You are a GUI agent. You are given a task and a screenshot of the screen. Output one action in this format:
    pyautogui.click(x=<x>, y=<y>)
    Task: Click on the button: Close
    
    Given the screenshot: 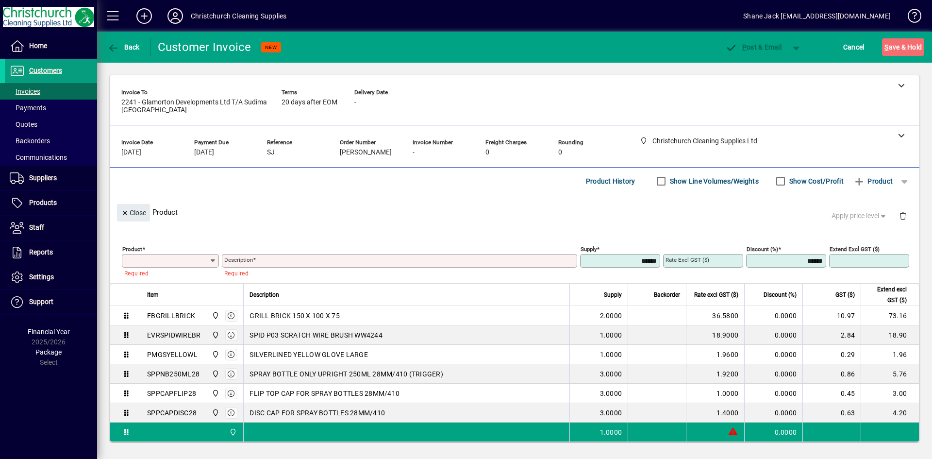 What is the action you would take?
    pyautogui.click(x=133, y=213)
    